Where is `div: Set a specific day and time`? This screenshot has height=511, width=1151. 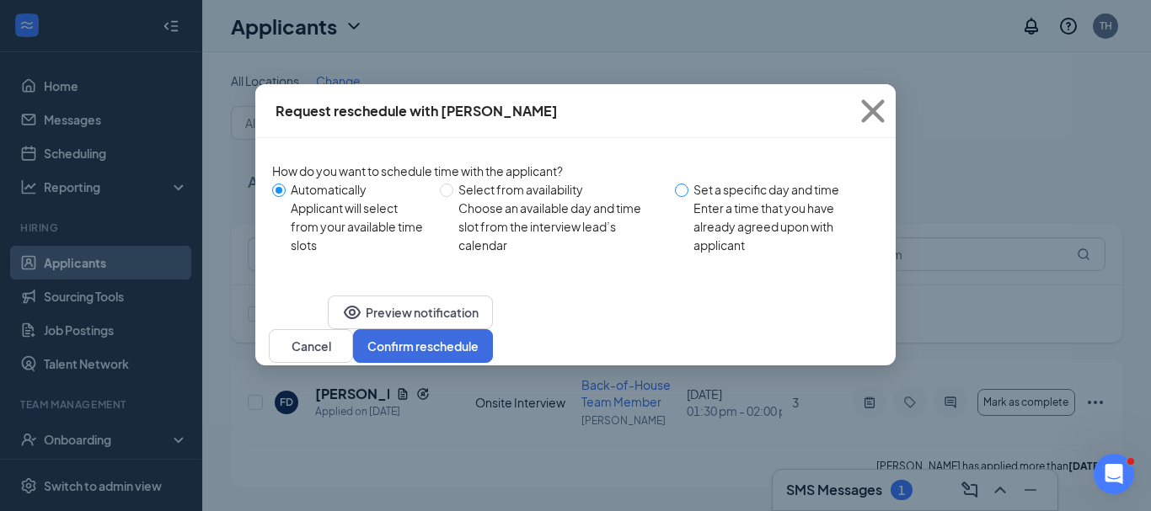 div: Set a specific day and time is located at coordinates (779, 190).